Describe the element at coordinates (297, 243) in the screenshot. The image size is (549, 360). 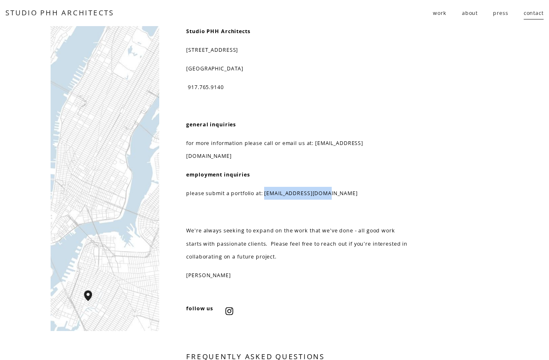
I see `p: We're always seeking to expand on the work that we've done - all good work starts with passionate...` at that location.